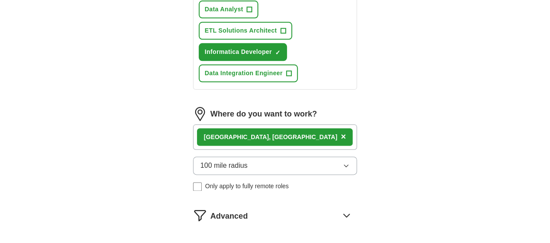  Describe the element at coordinates (224, 9) in the screenshot. I see `span: Data Analyst` at that location.